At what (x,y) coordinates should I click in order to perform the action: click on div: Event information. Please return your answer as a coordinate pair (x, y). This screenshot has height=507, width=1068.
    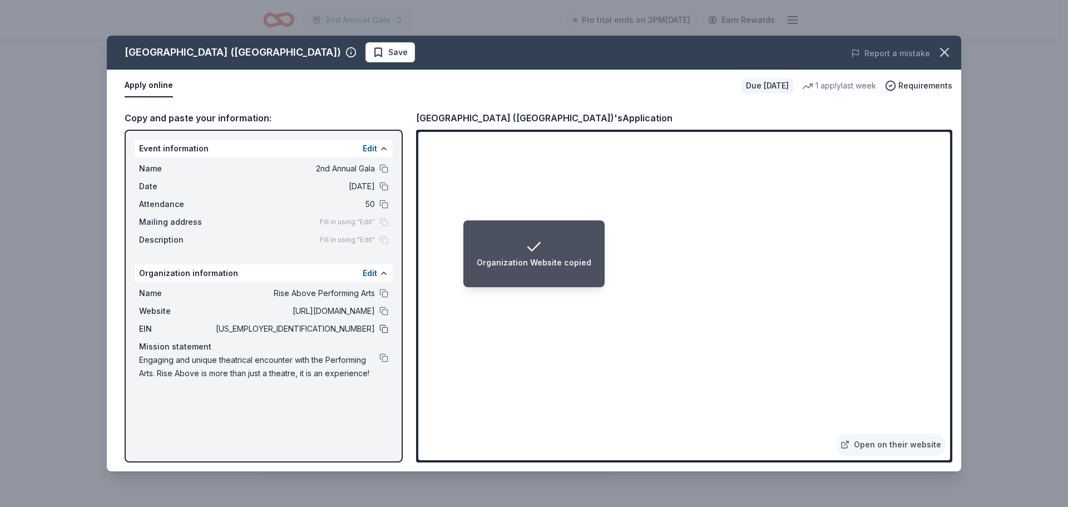
    Looking at the image, I should click on (264, 149).